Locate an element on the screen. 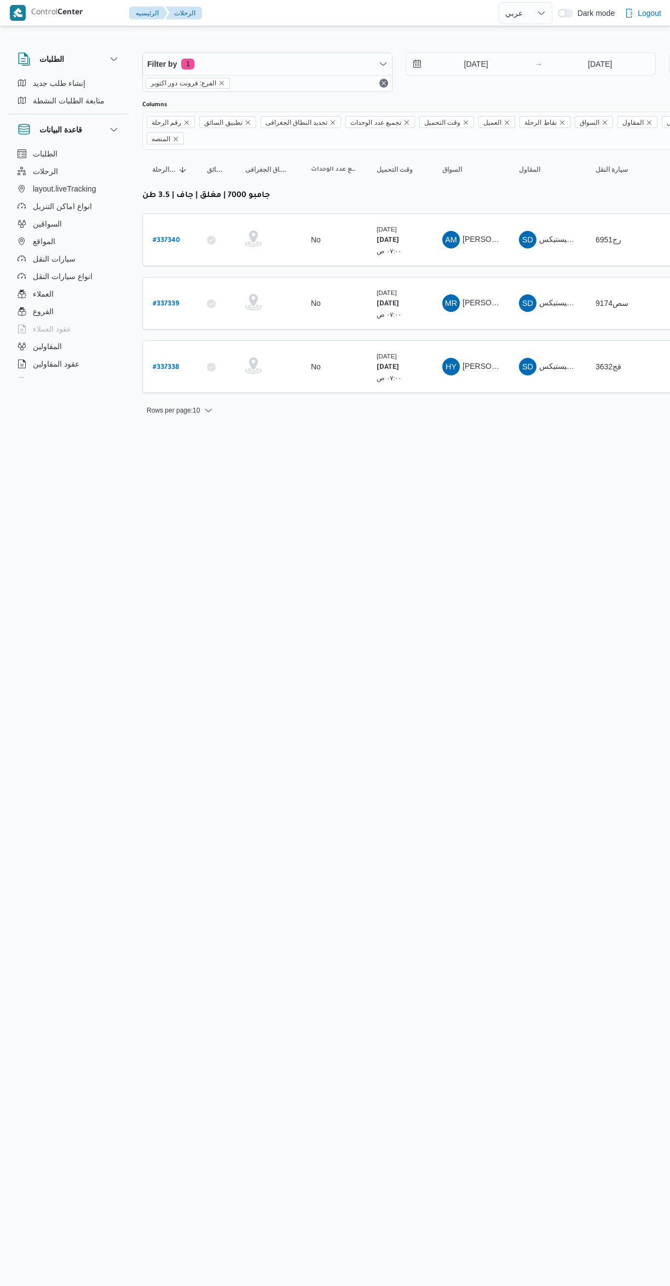 The image size is (670, 1286). h3: قاعدة البيانات is located at coordinates (61, 130).